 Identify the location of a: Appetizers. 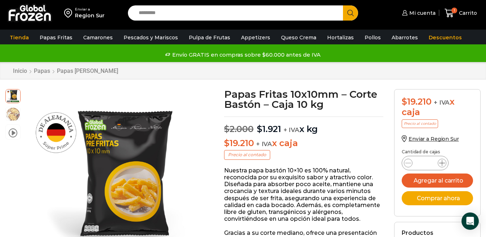
(255, 37).